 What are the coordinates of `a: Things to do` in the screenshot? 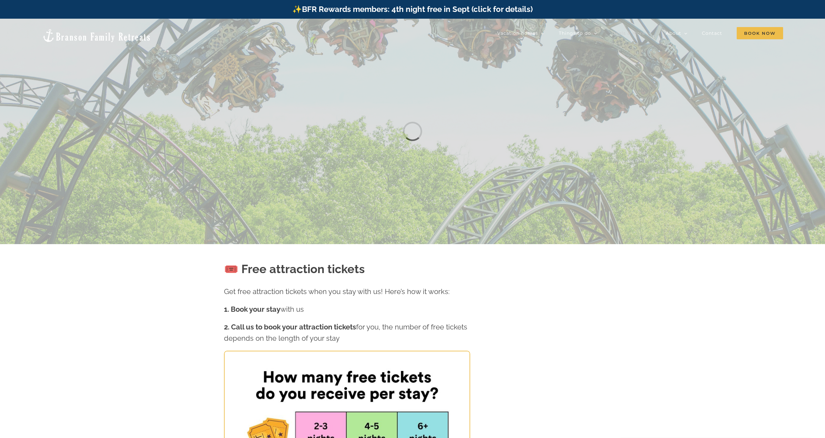 It's located at (577, 33).